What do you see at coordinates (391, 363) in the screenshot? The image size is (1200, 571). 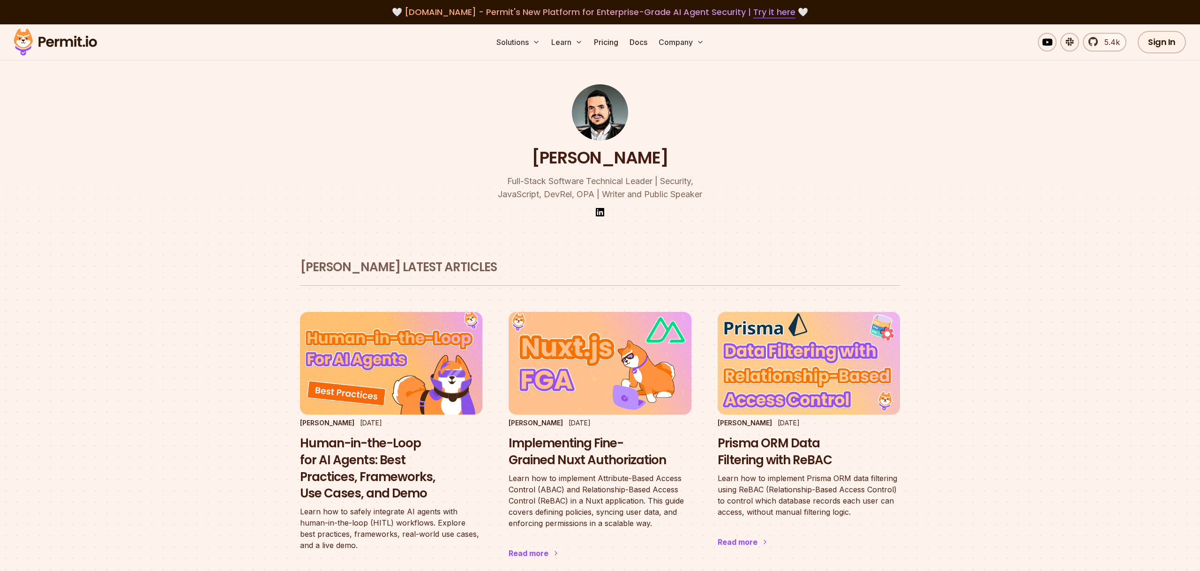 I see `img: Human-in-the-Loop for AI Agents: Best Practices, Frameworks, Use Cases, and Demo` at bounding box center [391, 363].